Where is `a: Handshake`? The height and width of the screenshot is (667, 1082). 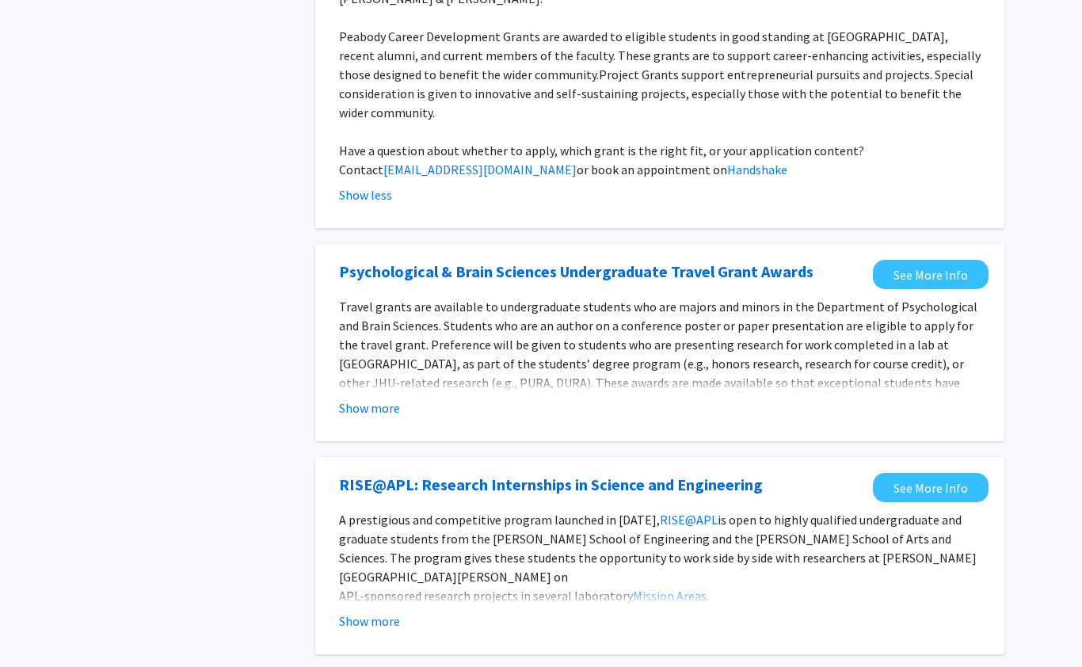
a: Handshake is located at coordinates (757, 170).